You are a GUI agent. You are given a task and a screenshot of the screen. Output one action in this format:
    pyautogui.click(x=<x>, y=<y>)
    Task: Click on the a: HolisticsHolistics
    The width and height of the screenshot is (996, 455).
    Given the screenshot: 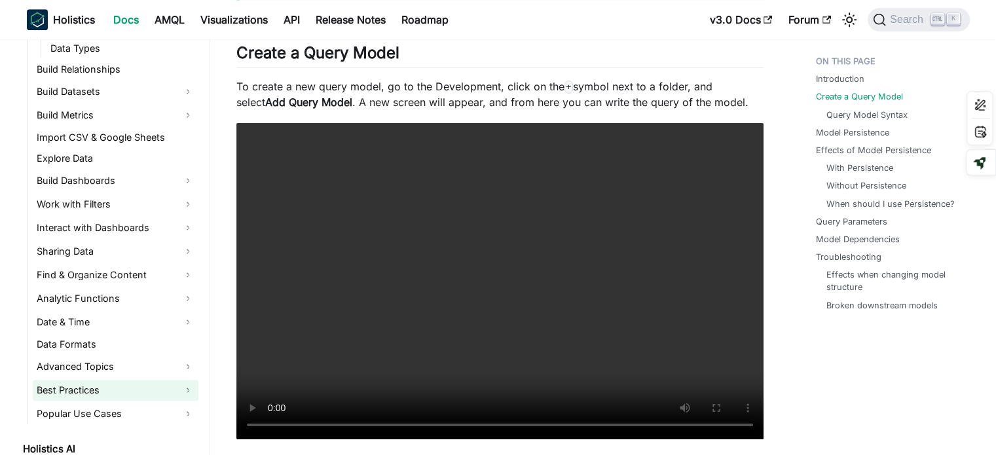 What is the action you would take?
    pyautogui.click(x=61, y=20)
    